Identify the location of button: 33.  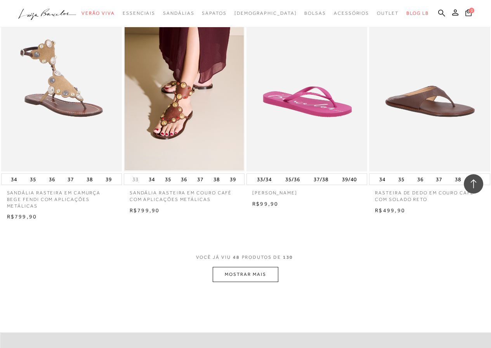
(136, 179).